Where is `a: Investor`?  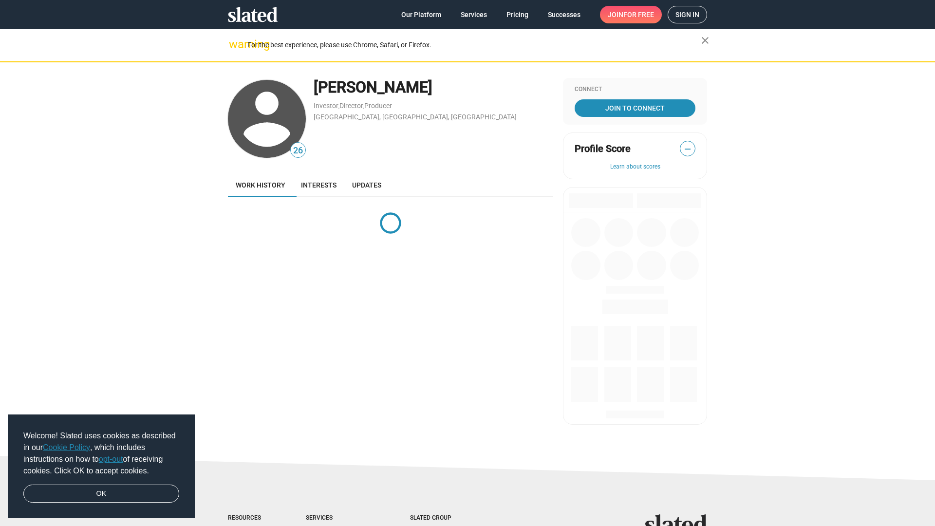 a: Investor is located at coordinates (326, 106).